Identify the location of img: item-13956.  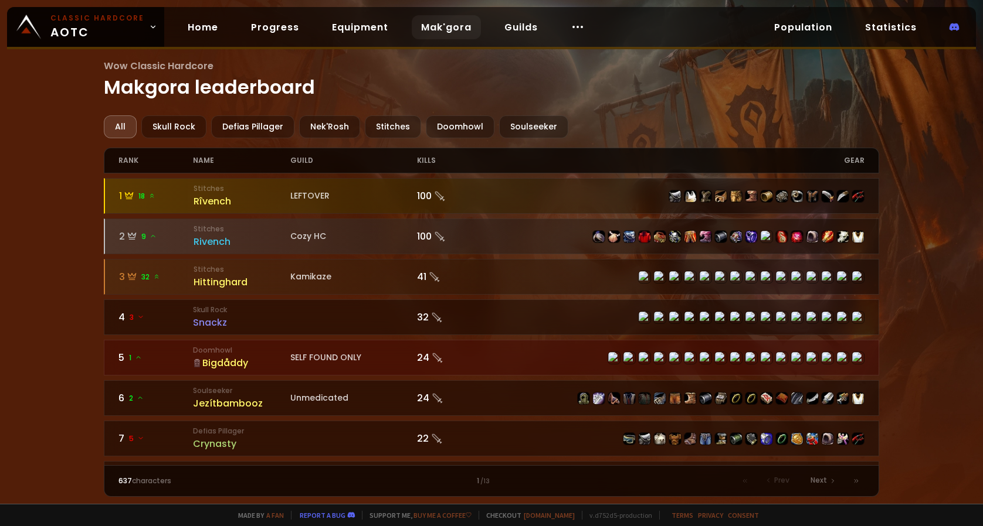
(675, 237).